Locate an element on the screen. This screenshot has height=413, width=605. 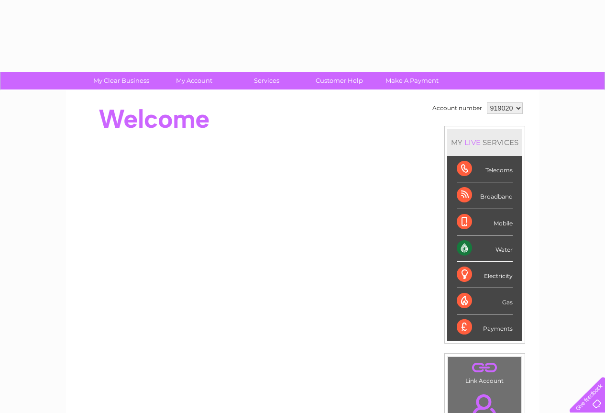
div: Gas is located at coordinates (485, 301).